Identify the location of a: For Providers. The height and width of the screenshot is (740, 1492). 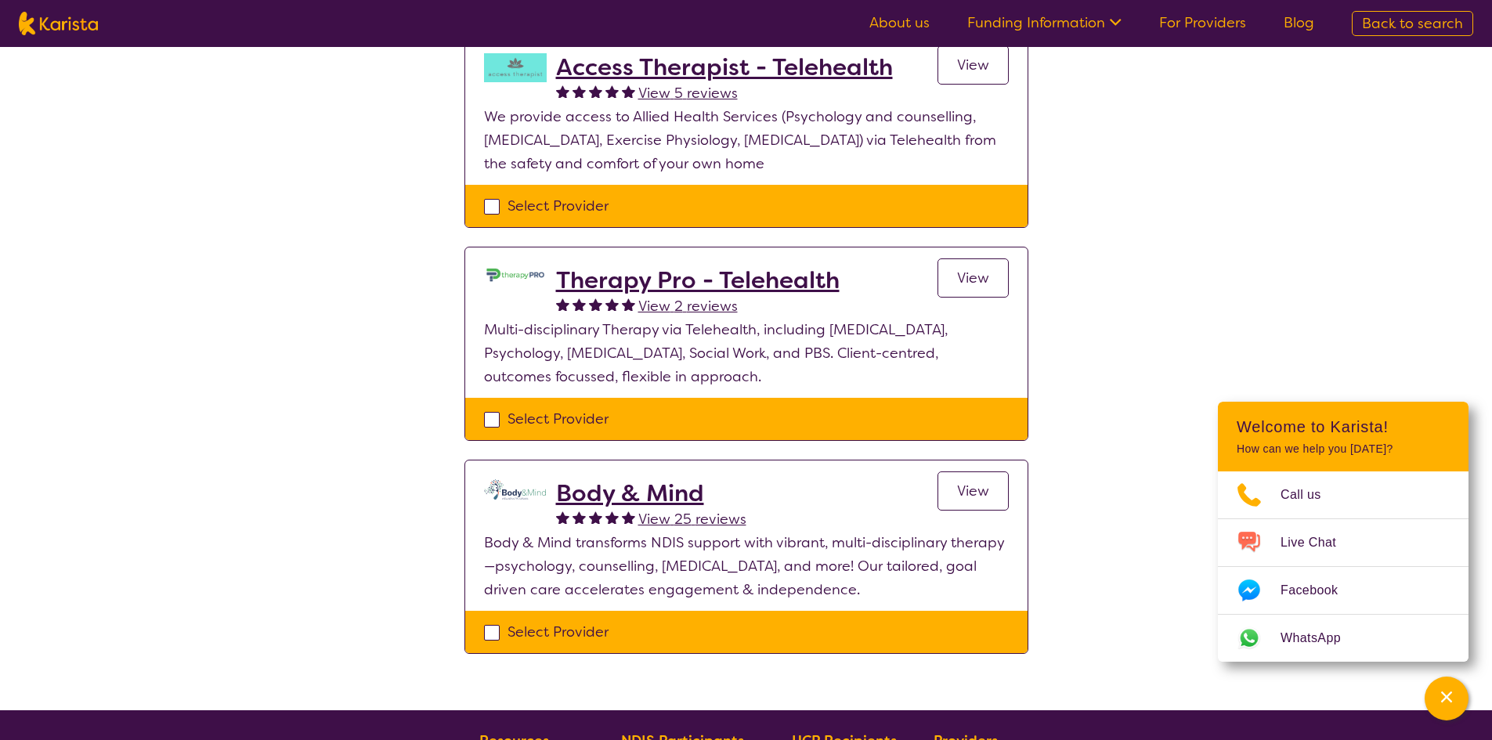
(1202, 23).